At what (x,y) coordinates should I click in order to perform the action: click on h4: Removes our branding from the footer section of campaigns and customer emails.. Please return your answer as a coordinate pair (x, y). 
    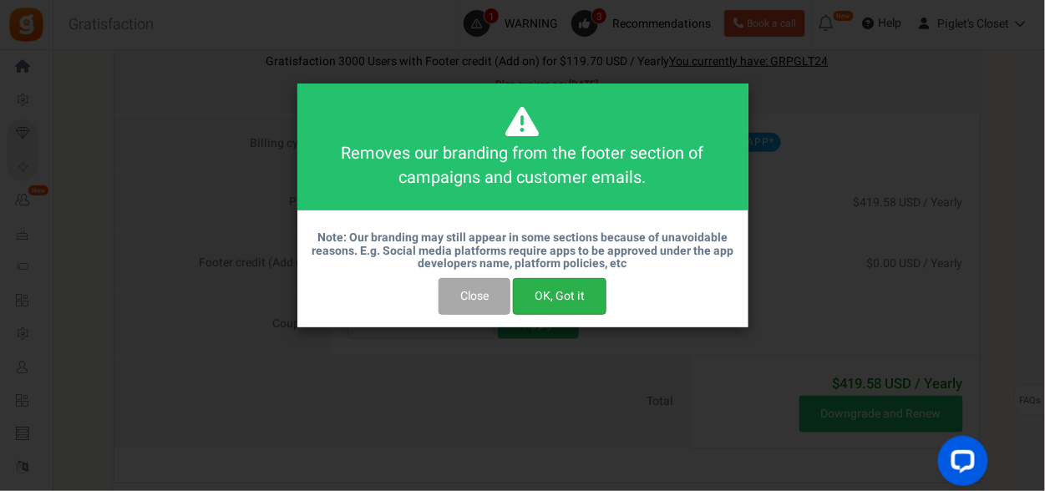
    Looking at the image, I should click on (523, 165).